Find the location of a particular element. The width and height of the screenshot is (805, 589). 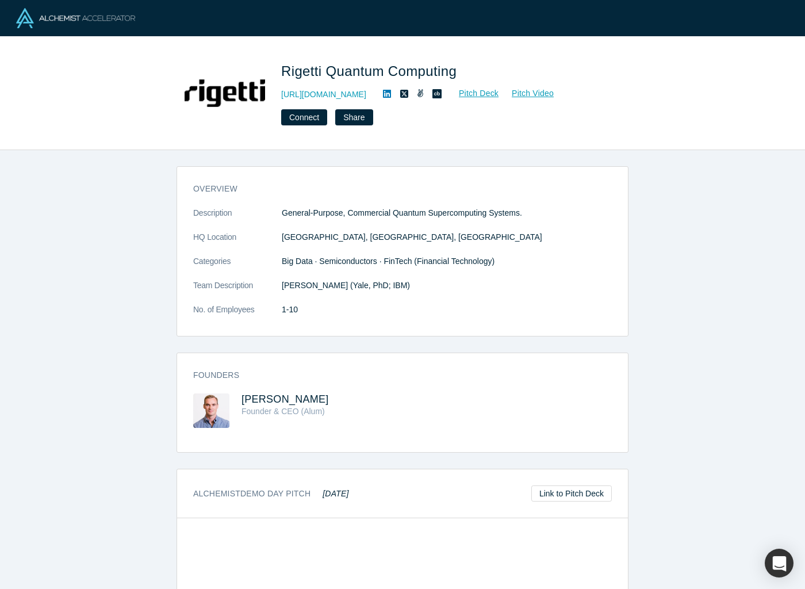

dt: No. of Employees is located at coordinates (238, 316).